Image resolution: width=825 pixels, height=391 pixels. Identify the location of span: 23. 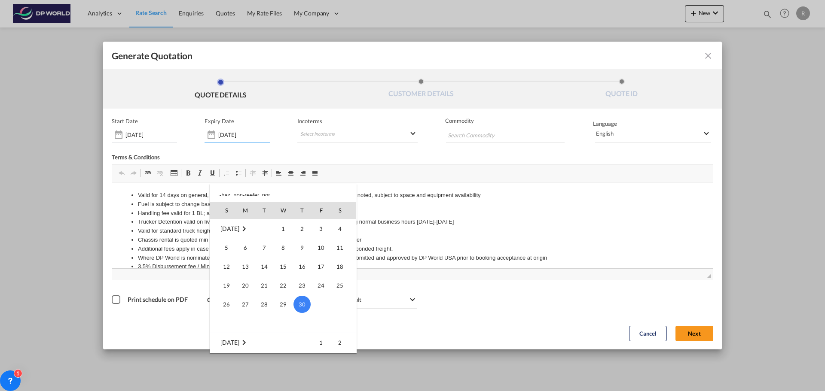
(302, 286).